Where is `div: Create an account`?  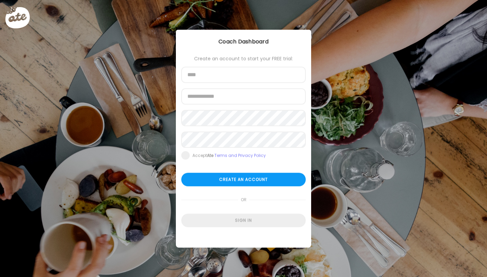
div: Create an account is located at coordinates (243, 180).